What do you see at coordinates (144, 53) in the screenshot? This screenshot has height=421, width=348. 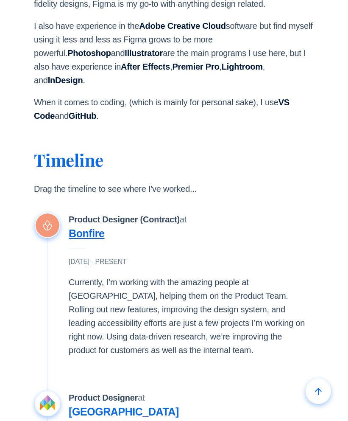 I see `strong: Illustrator` at bounding box center [144, 53].